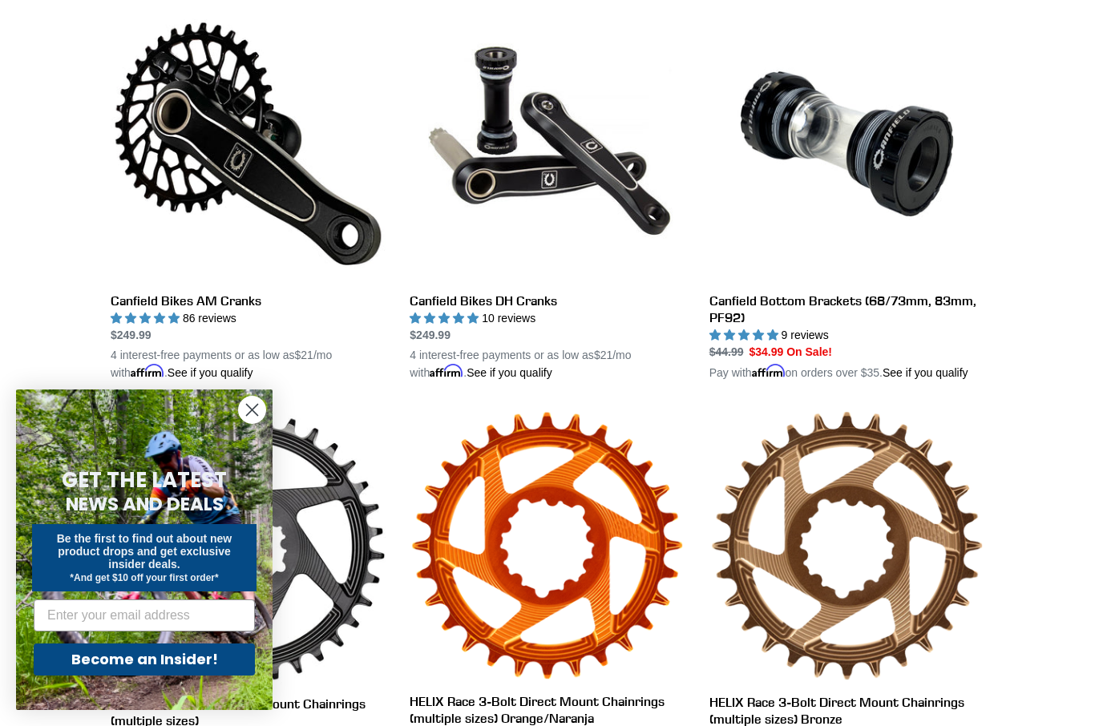 Image resolution: width=1095 pixels, height=726 pixels. I want to click on button: Close dialog, so click(252, 410).